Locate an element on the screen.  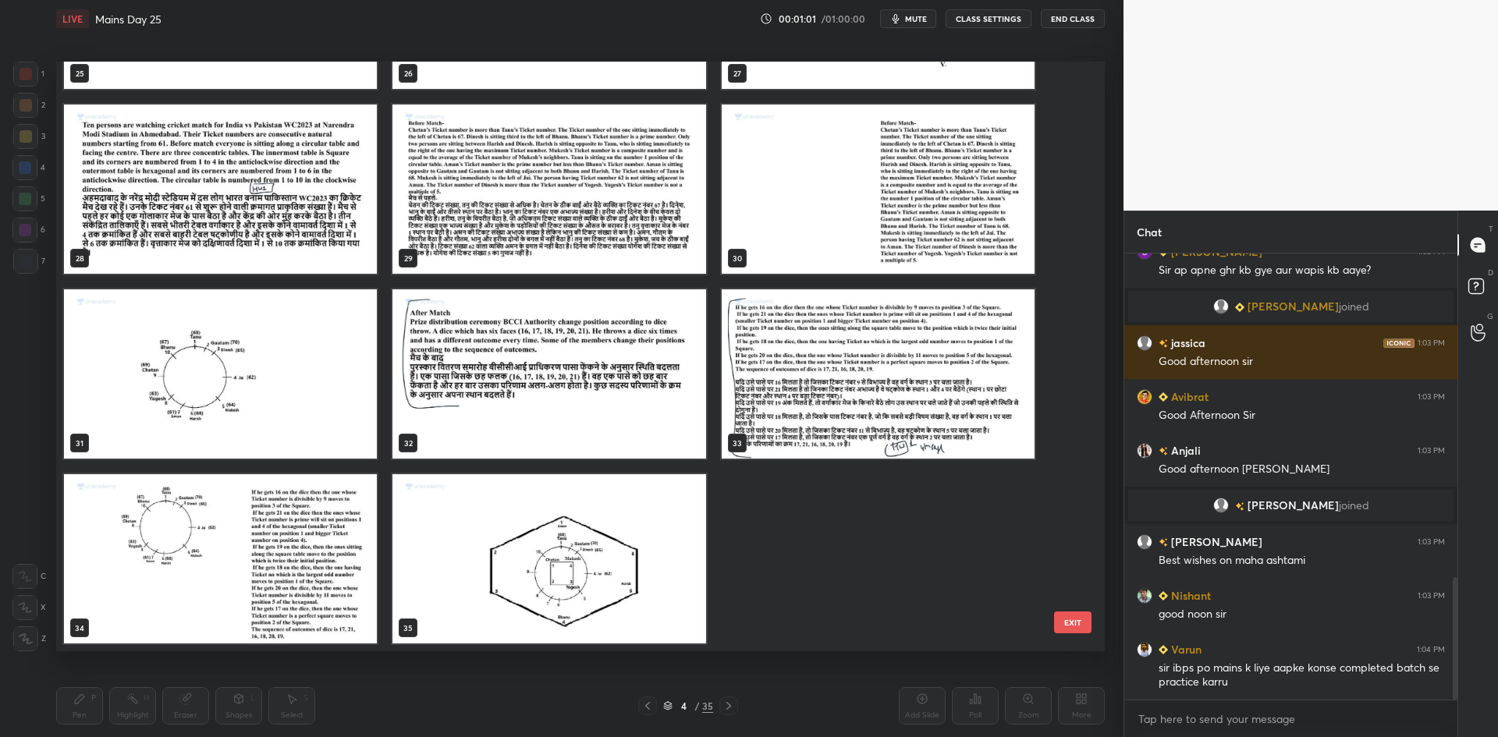
div: Good Afternoon Sir is located at coordinates (1302, 416).